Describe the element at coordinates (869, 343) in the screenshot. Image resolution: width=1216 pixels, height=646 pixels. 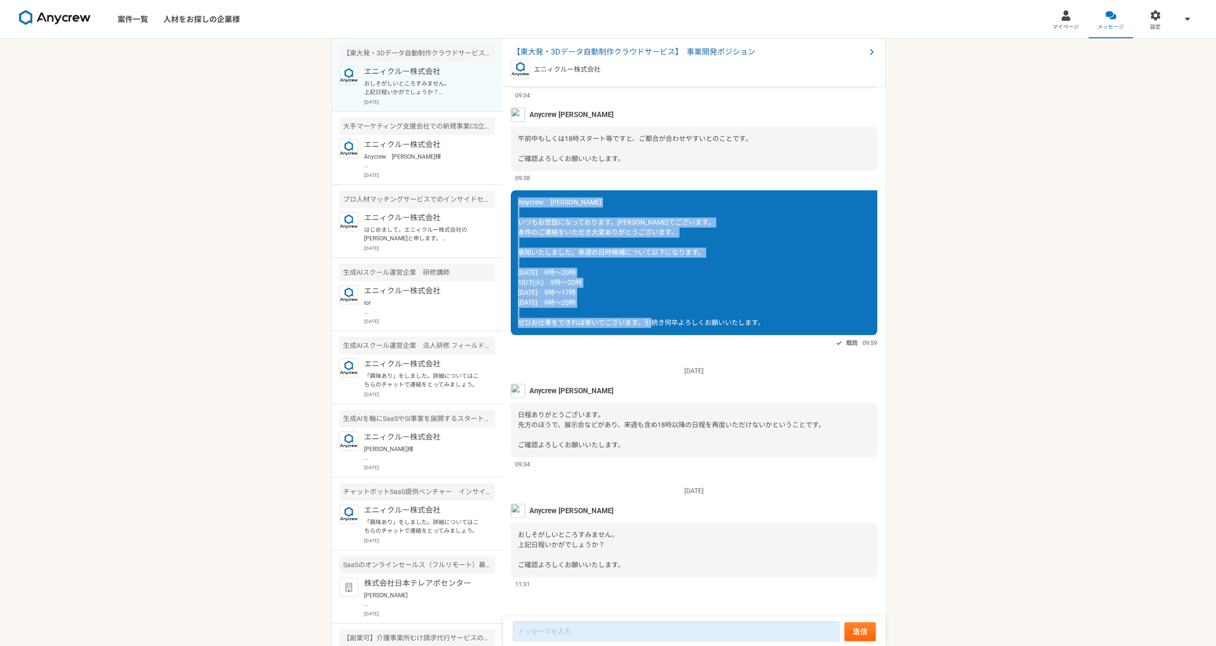
I see `span: 09:59` at that location.